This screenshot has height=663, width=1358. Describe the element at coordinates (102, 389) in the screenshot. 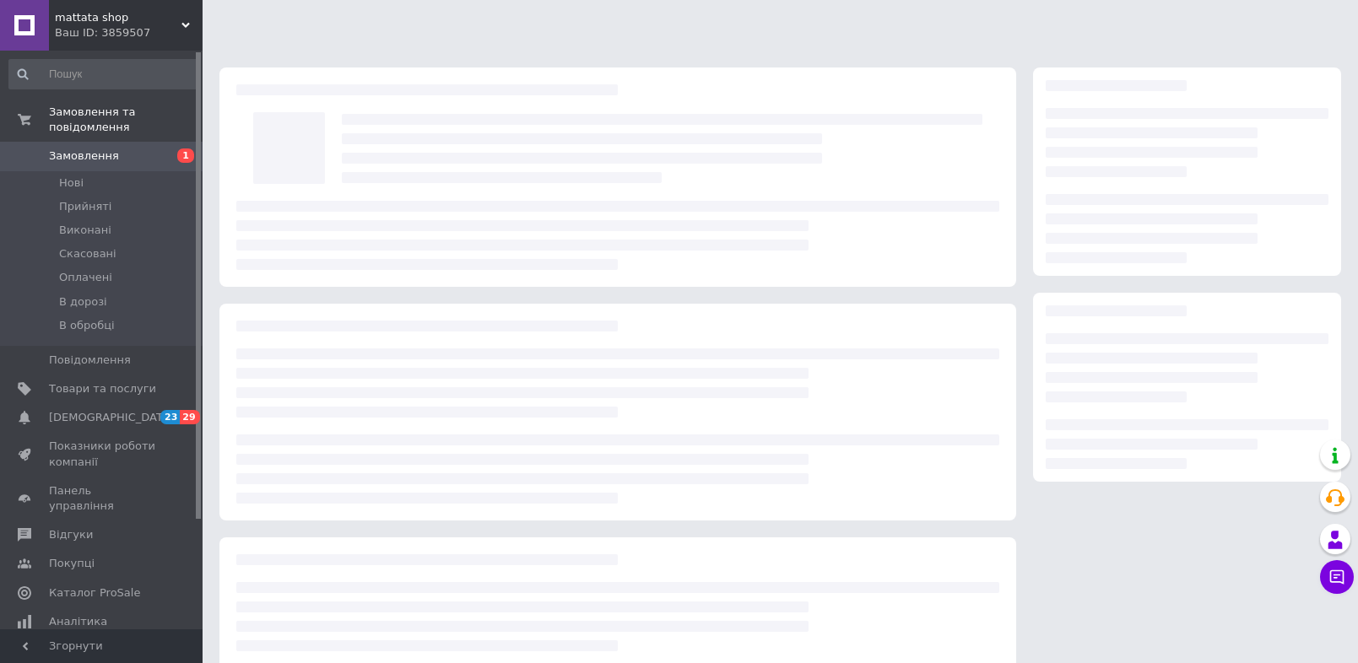

I see `span: Товари та послуги` at that location.